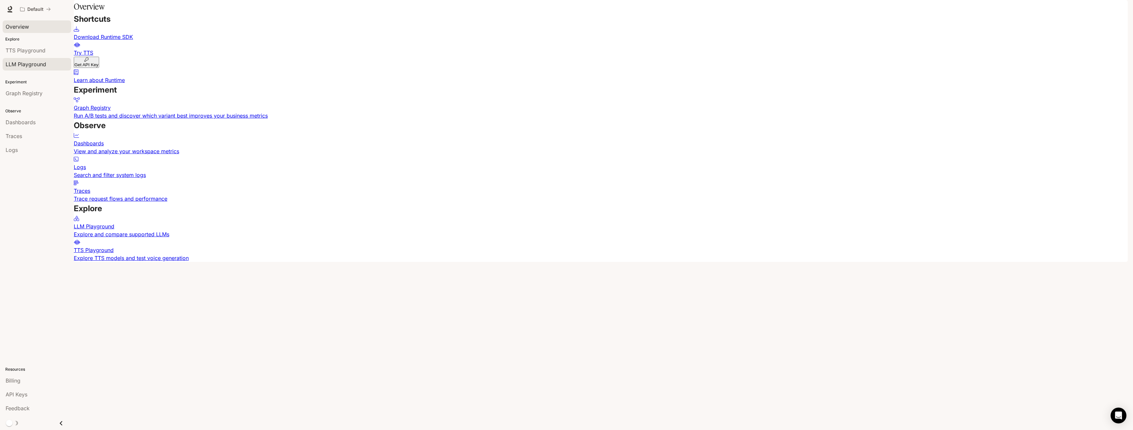 Image resolution: width=1133 pixels, height=430 pixels. I want to click on h2: Observe, so click(601, 125).